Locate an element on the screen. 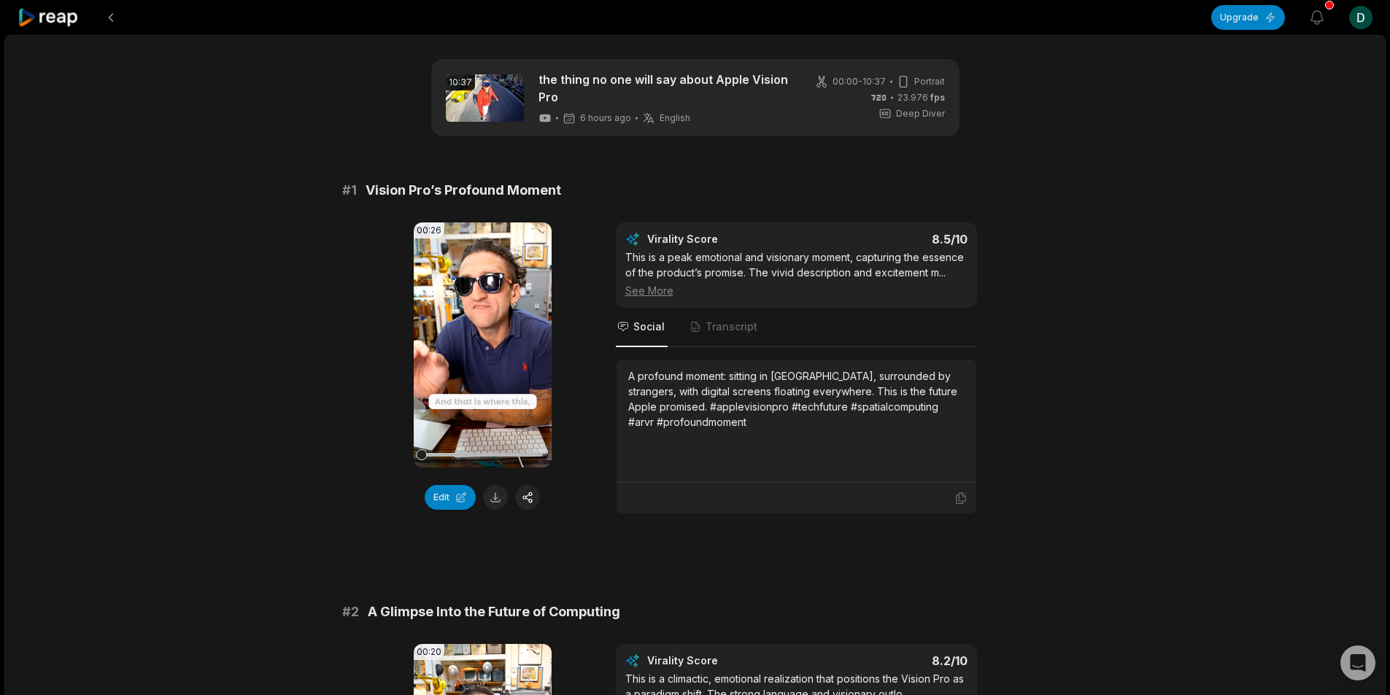  nav: Tabs is located at coordinates (796, 328).